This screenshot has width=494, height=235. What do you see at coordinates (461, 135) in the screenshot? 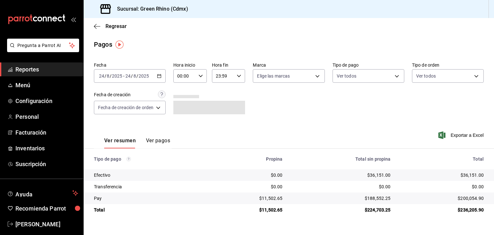
I see `button: Exportar a Excel` at bounding box center [461, 135].